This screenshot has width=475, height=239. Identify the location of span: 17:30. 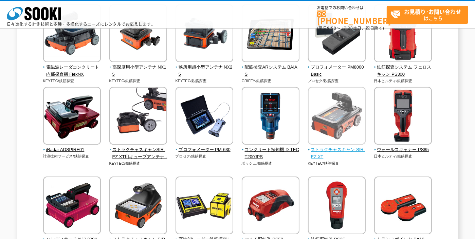
(347, 28).